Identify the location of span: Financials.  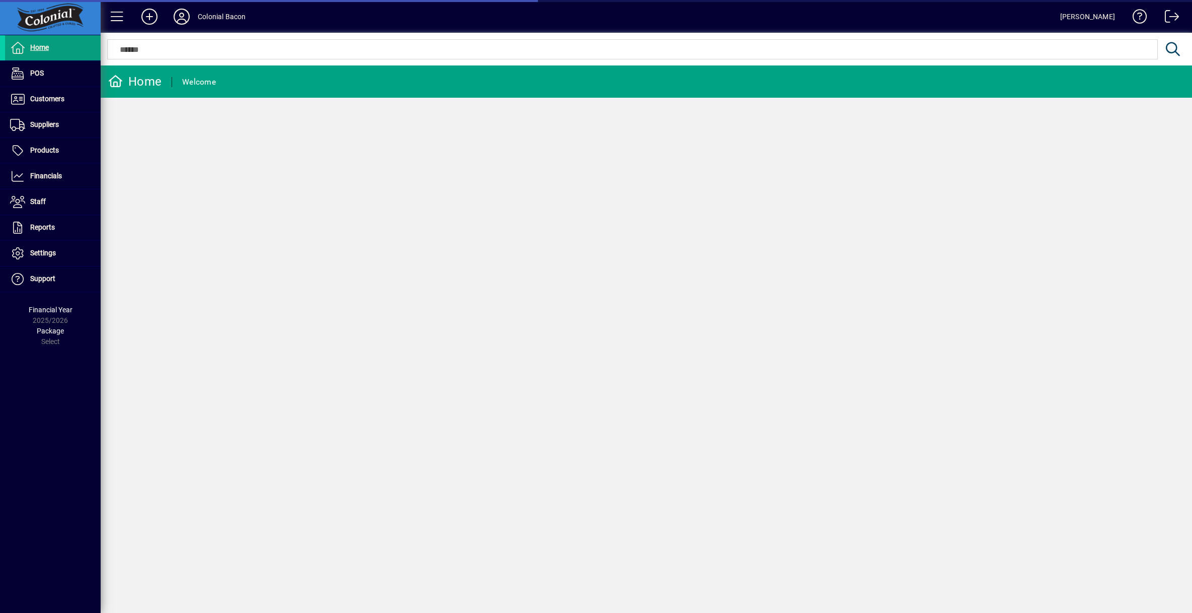
(46, 176).